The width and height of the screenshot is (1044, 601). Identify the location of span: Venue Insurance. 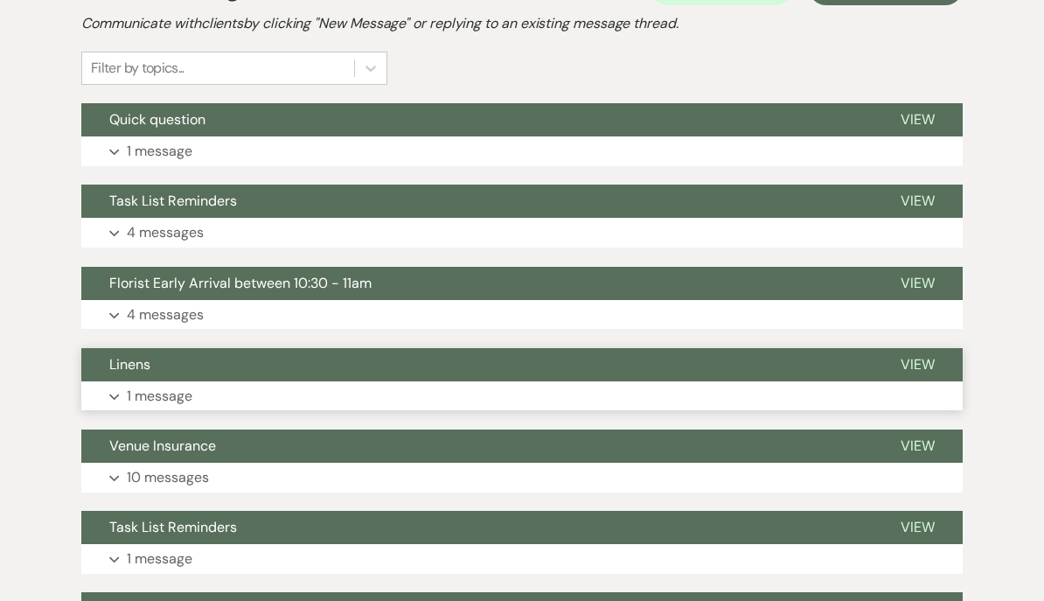
(163, 446).